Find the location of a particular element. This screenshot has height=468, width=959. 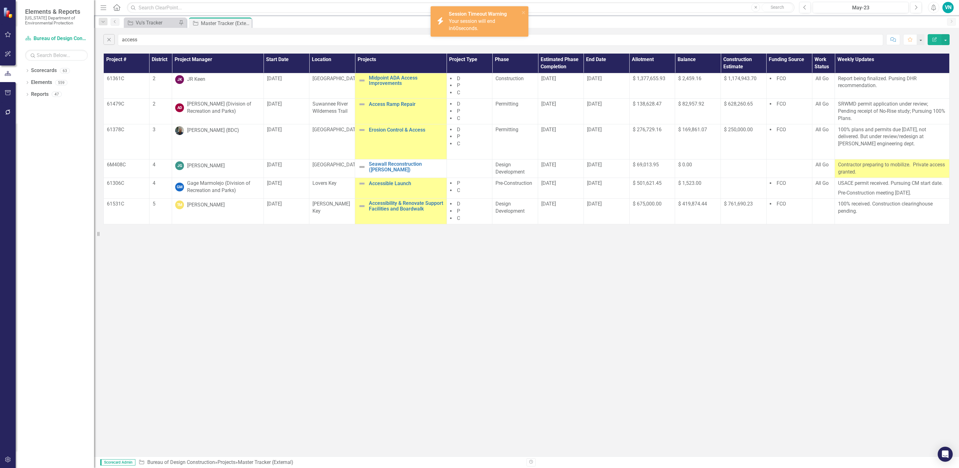

button: May-23 is located at coordinates (860, 8).